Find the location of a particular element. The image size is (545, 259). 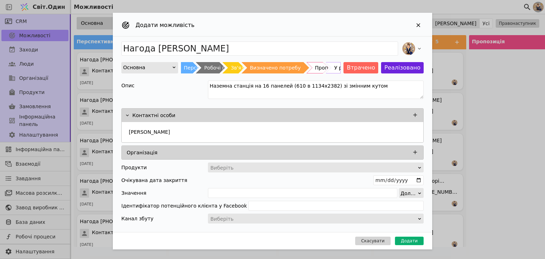

font: Зв'язалися is located at coordinates (245, 68).